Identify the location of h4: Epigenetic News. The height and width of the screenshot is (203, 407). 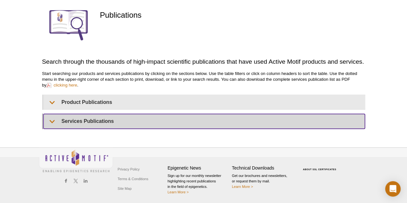
(198, 168).